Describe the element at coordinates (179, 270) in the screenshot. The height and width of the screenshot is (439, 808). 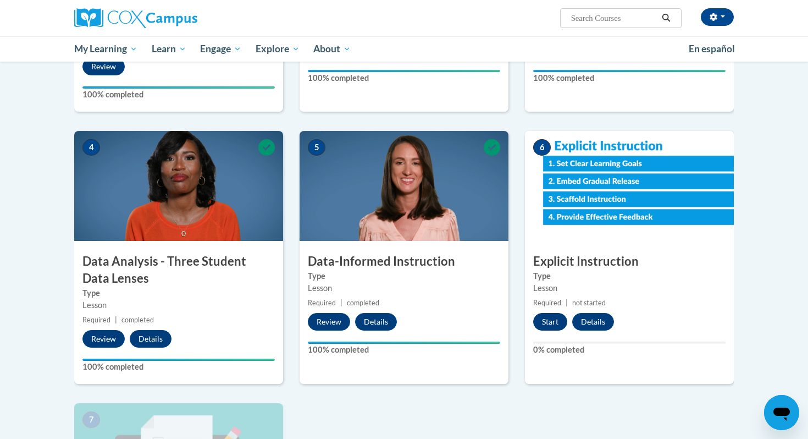
I see `h3: Data Analysis - Three Student Data Lenses` at that location.